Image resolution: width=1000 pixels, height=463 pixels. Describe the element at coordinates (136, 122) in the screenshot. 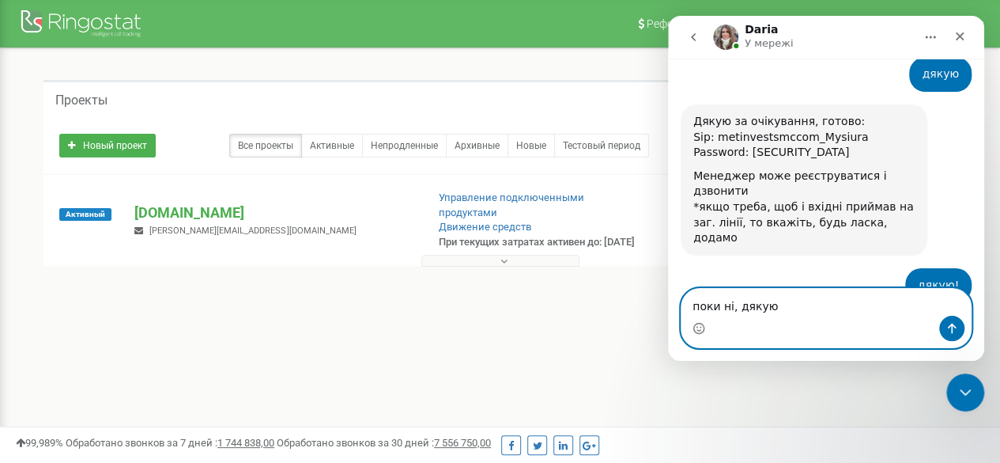

I see `div: Sip: metinvestsmccom_Mysiura` at that location.